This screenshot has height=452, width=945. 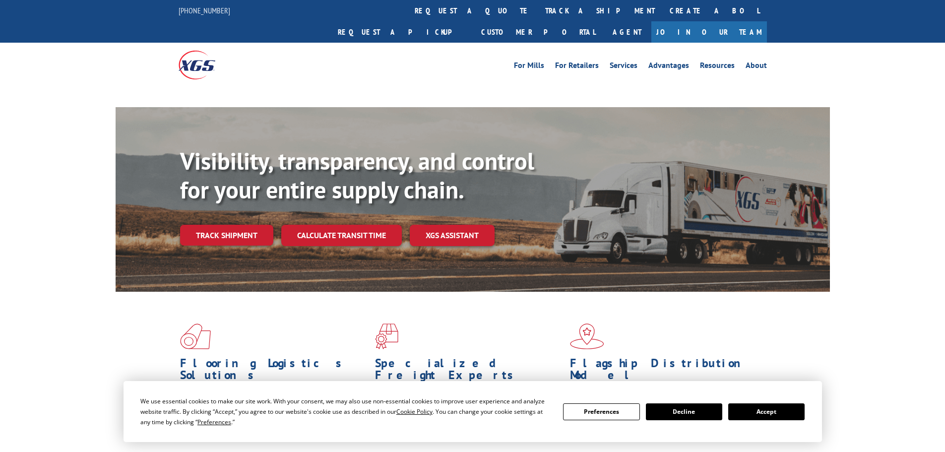 What do you see at coordinates (664, 372) in the screenshot?
I see `h1: Flagship Distribution Model` at bounding box center [664, 372].